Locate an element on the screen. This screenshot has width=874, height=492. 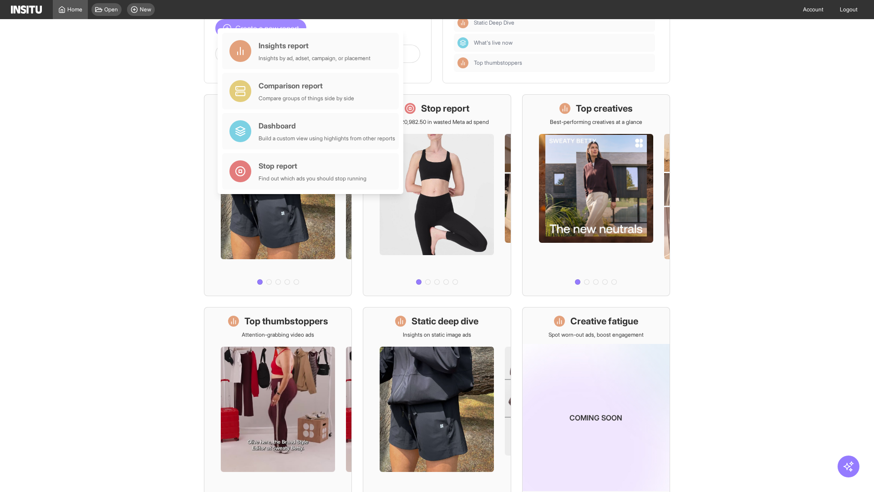
div: Comparison report is located at coordinates (306, 86).